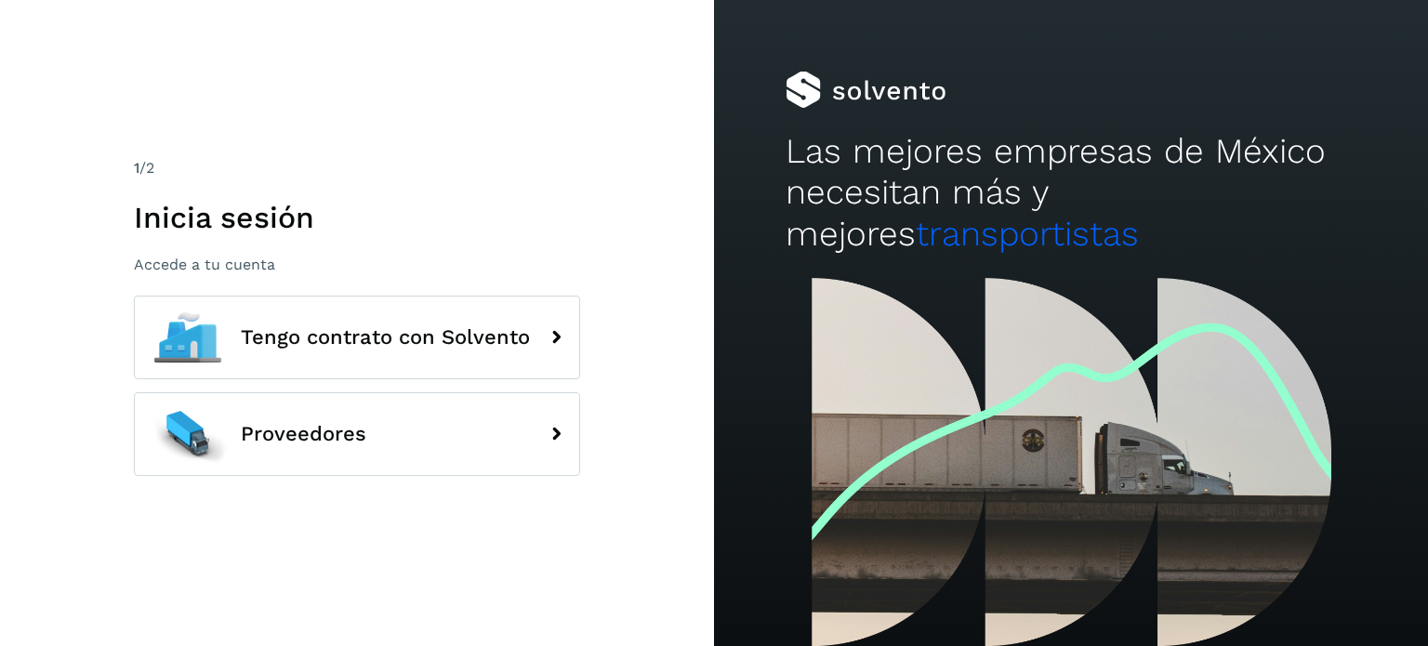 The height and width of the screenshot is (646, 1428). I want to click on button: Tengo contrato con Solvento, so click(357, 338).